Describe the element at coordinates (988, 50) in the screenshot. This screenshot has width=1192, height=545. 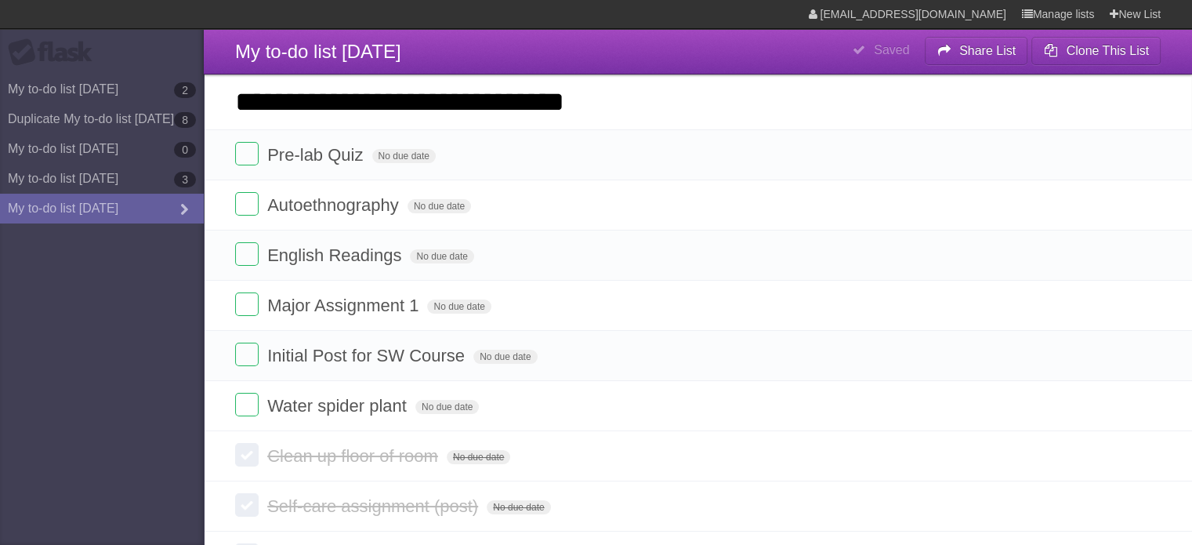
I see `b: Share List` at that location.